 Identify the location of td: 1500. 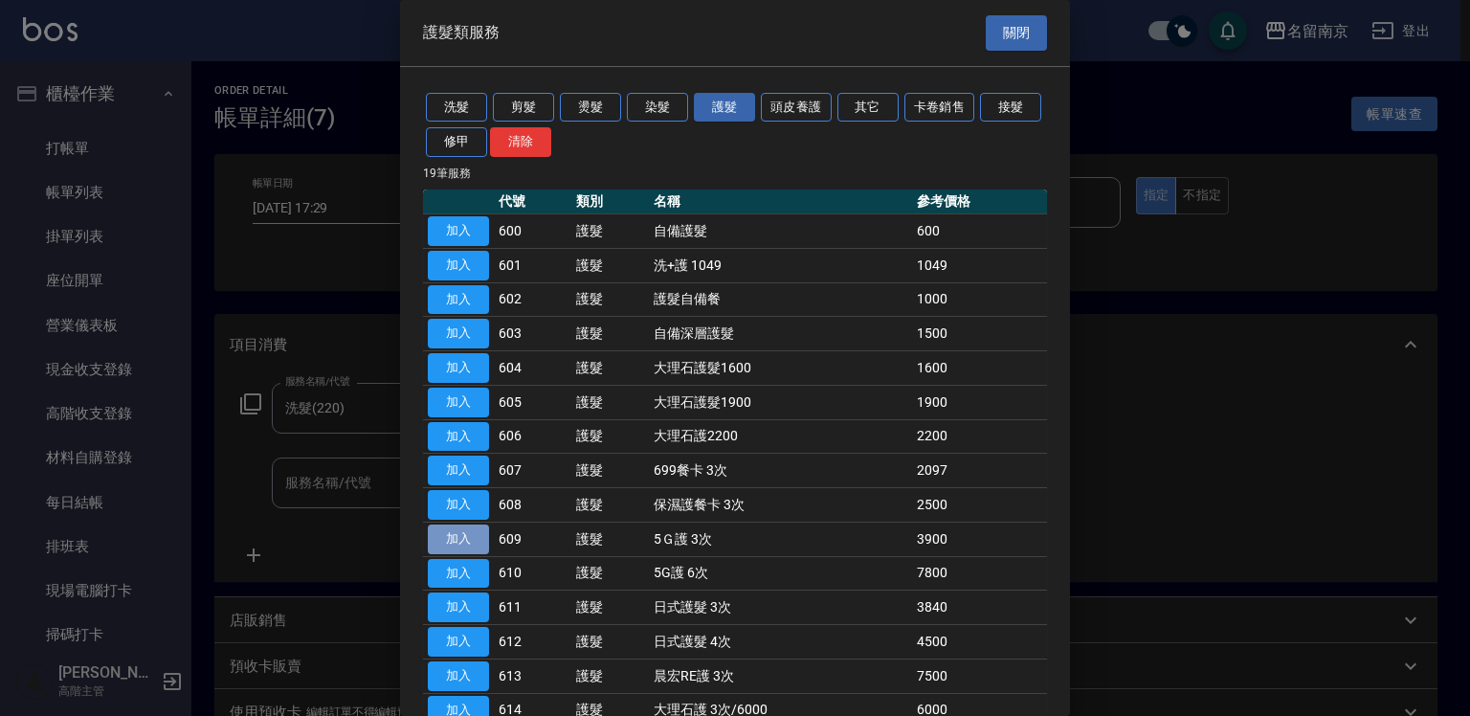
(979, 334).